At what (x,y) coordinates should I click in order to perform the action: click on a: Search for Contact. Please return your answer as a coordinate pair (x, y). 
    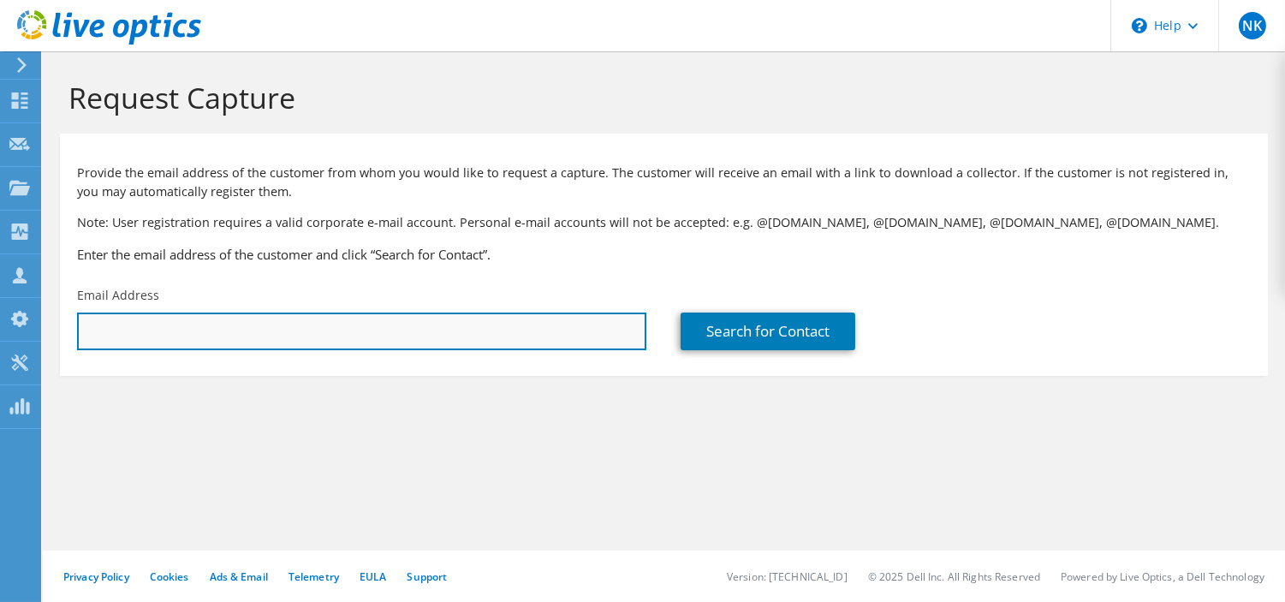
    Looking at the image, I should click on (768, 331).